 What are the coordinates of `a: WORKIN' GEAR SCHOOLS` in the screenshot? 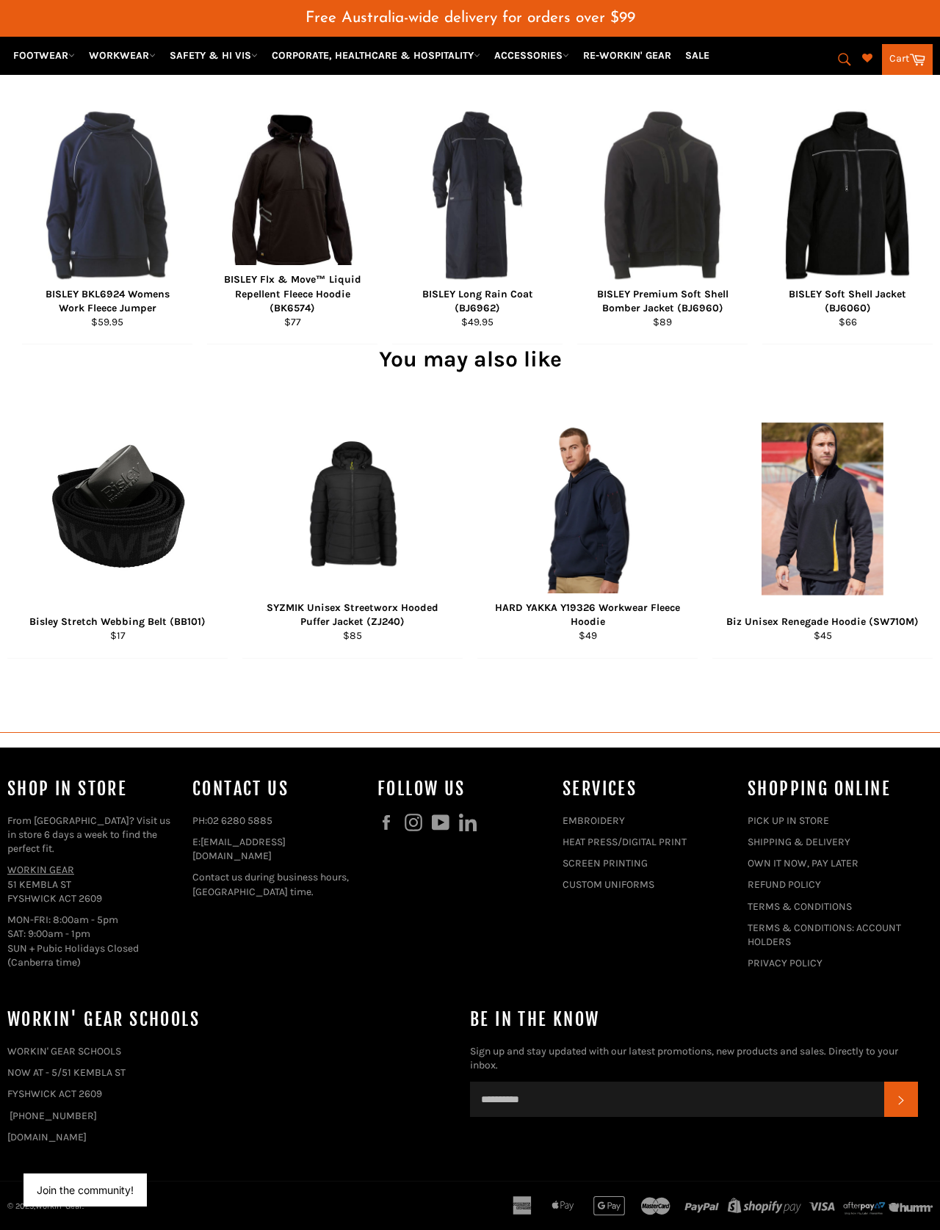 It's located at (64, 1051).